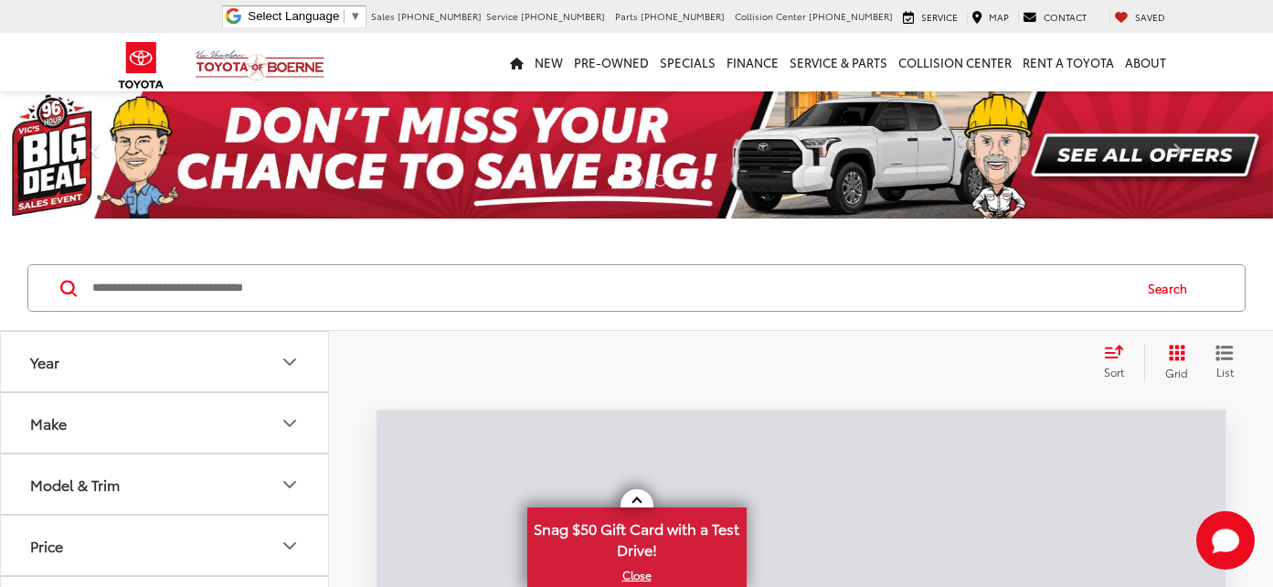 The height and width of the screenshot is (587, 1273). I want to click on button: MakeMake, so click(165, 422).